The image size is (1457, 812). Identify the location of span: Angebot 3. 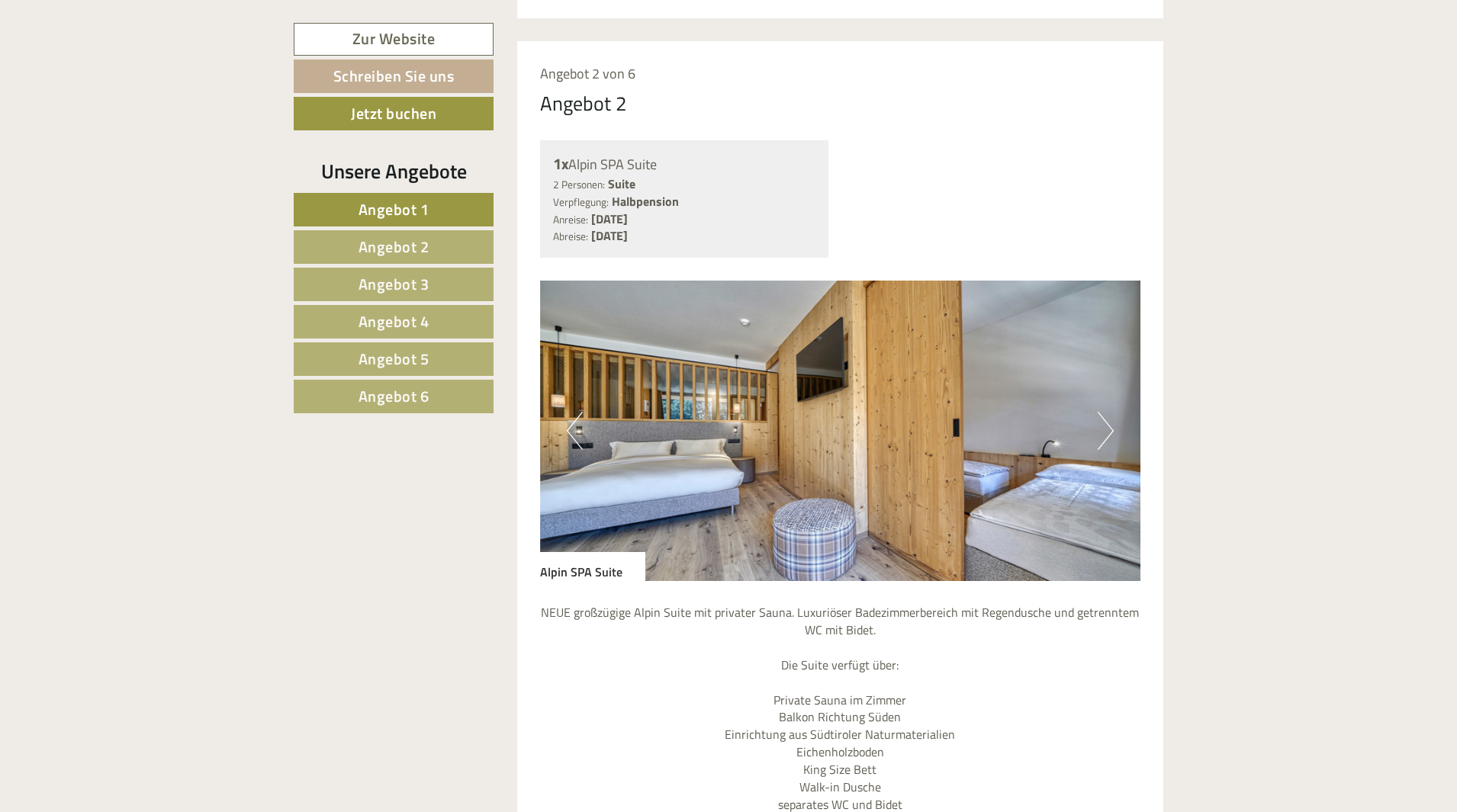
(394, 283).